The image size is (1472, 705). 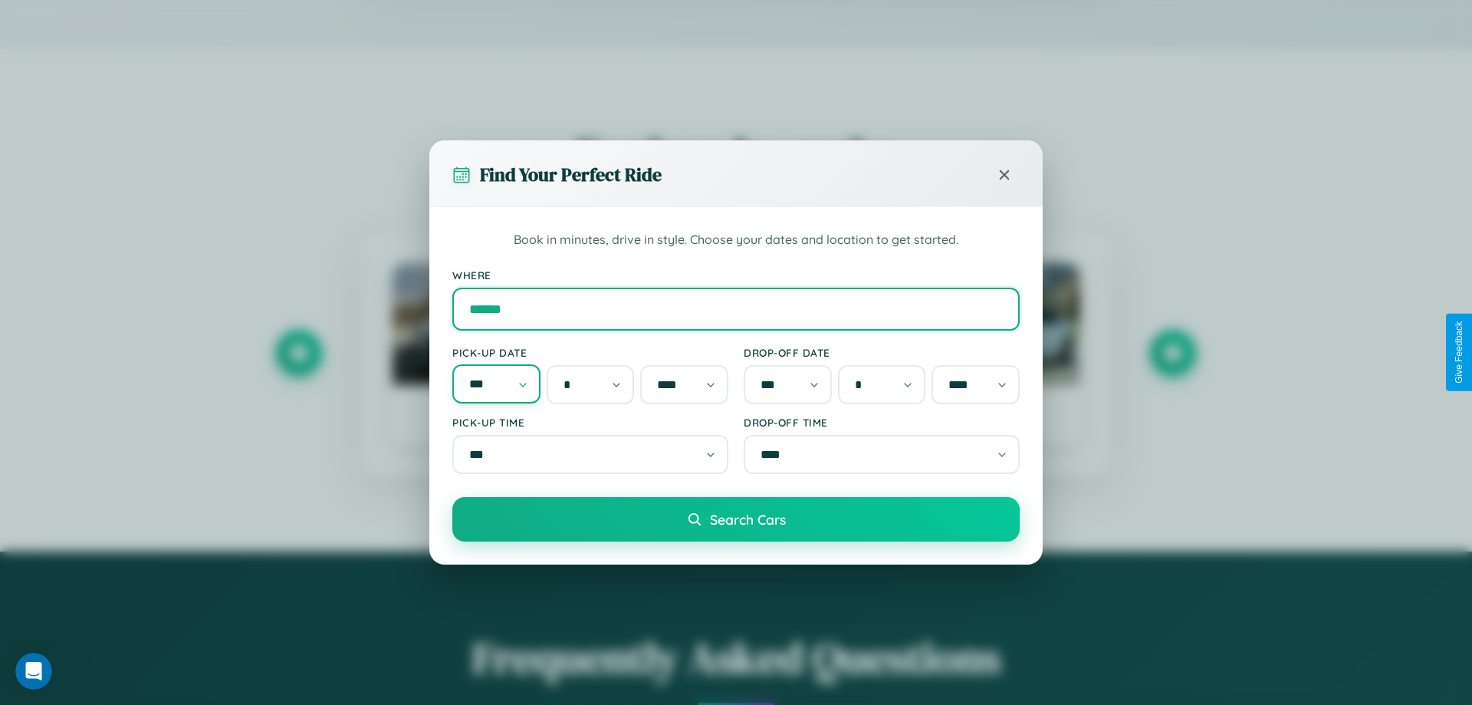 What do you see at coordinates (570, 174) in the screenshot?
I see `h3: Find Your Perfect Ride` at bounding box center [570, 174].